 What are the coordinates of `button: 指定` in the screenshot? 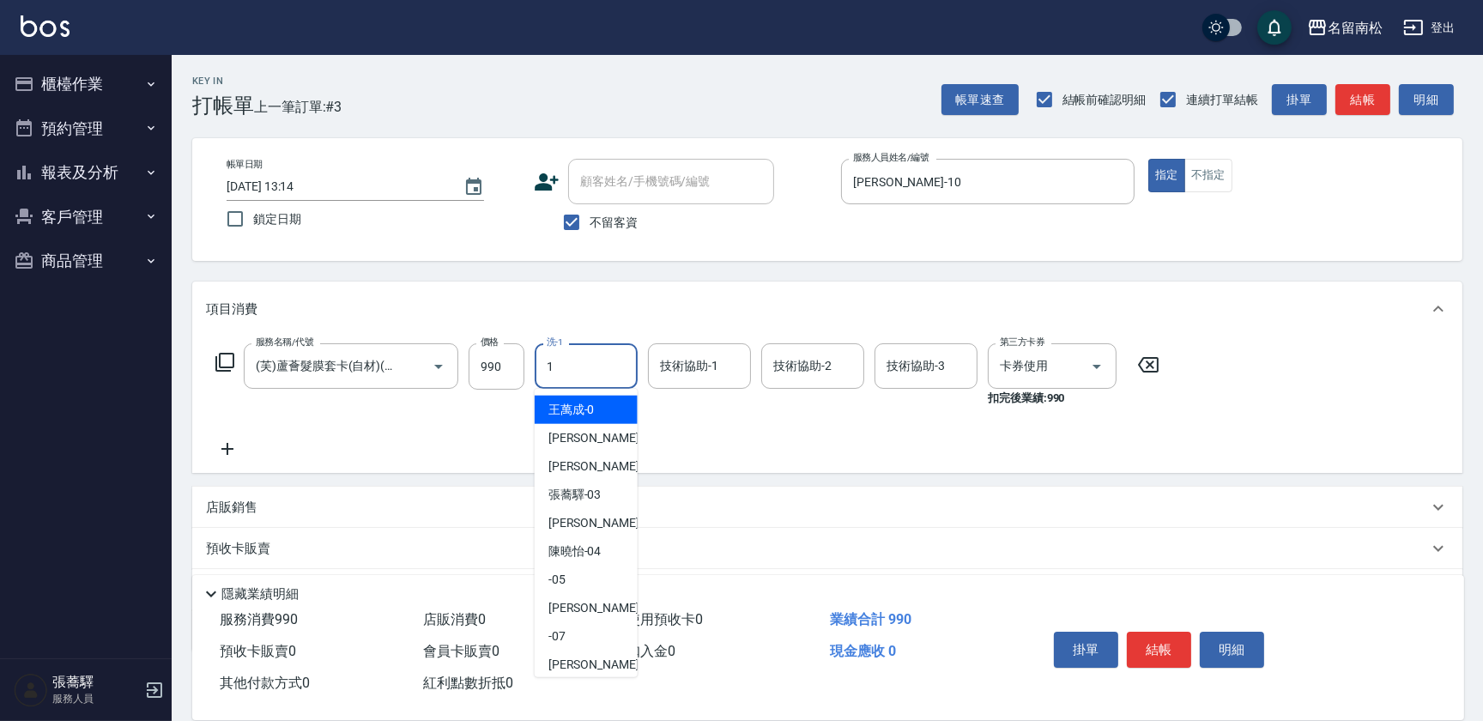 It's located at (1166, 175).